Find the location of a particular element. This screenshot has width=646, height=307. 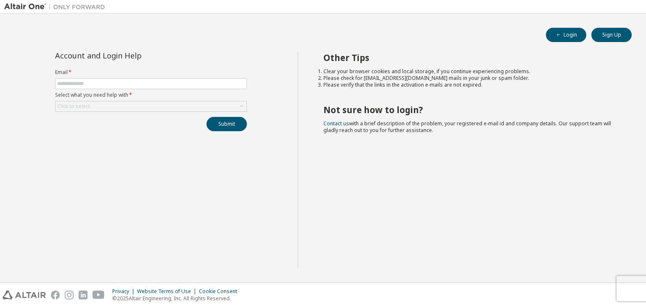

span: with a brief description of the problem, your registered e-mail id and company details. Our suppo... is located at coordinates (467, 127).